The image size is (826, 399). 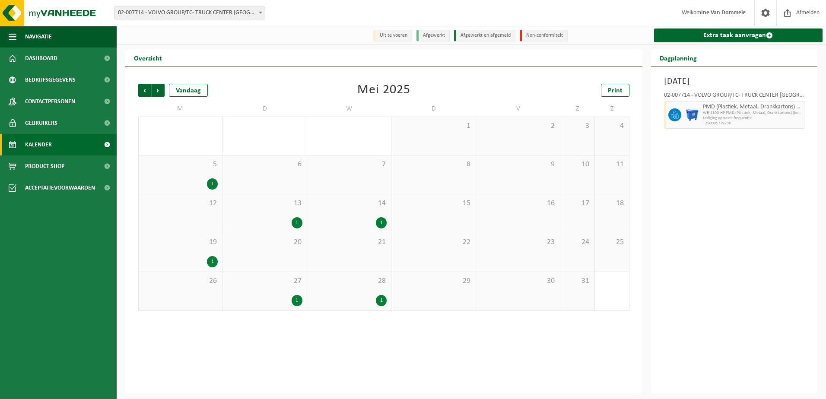 I want to click on span: Product Shop, so click(x=45, y=166).